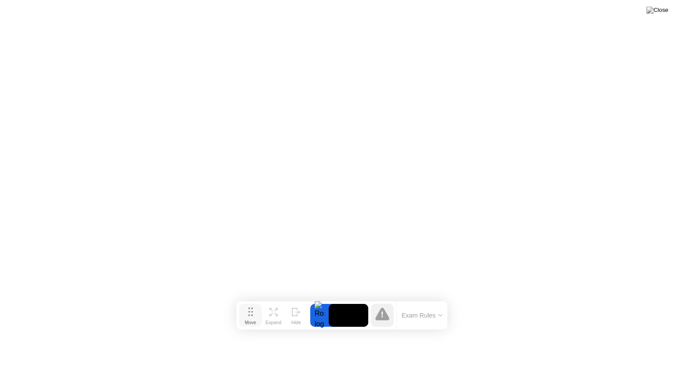  Describe the element at coordinates (273, 315) in the screenshot. I see `button: Expand` at that location.